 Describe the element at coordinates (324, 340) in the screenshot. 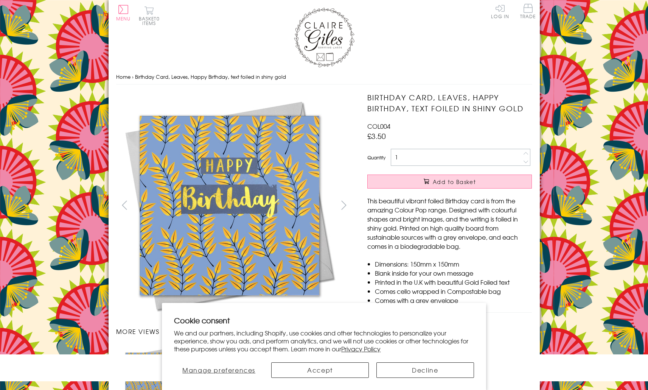

I see `p: We and our partners, including Shopify, use cookies and other technologies to personalize your ex...` at that location.